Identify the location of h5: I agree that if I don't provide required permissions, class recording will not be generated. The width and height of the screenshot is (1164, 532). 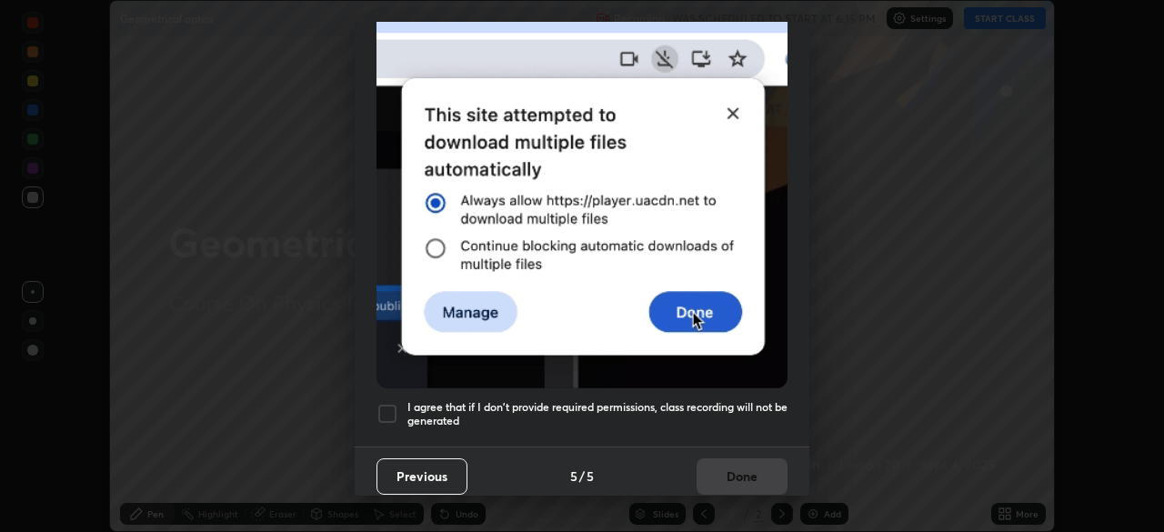
(598, 414).